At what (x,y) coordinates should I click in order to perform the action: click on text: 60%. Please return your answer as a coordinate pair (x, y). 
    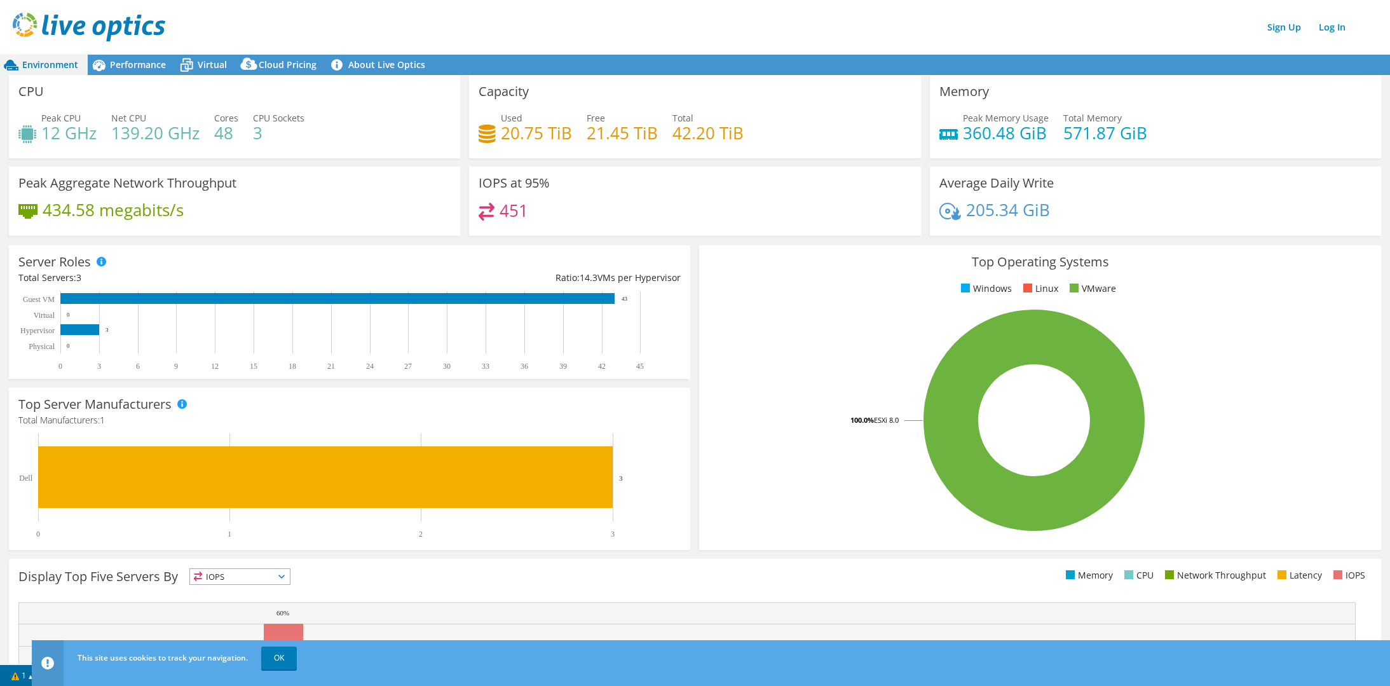
    Looking at the image, I should click on (283, 613).